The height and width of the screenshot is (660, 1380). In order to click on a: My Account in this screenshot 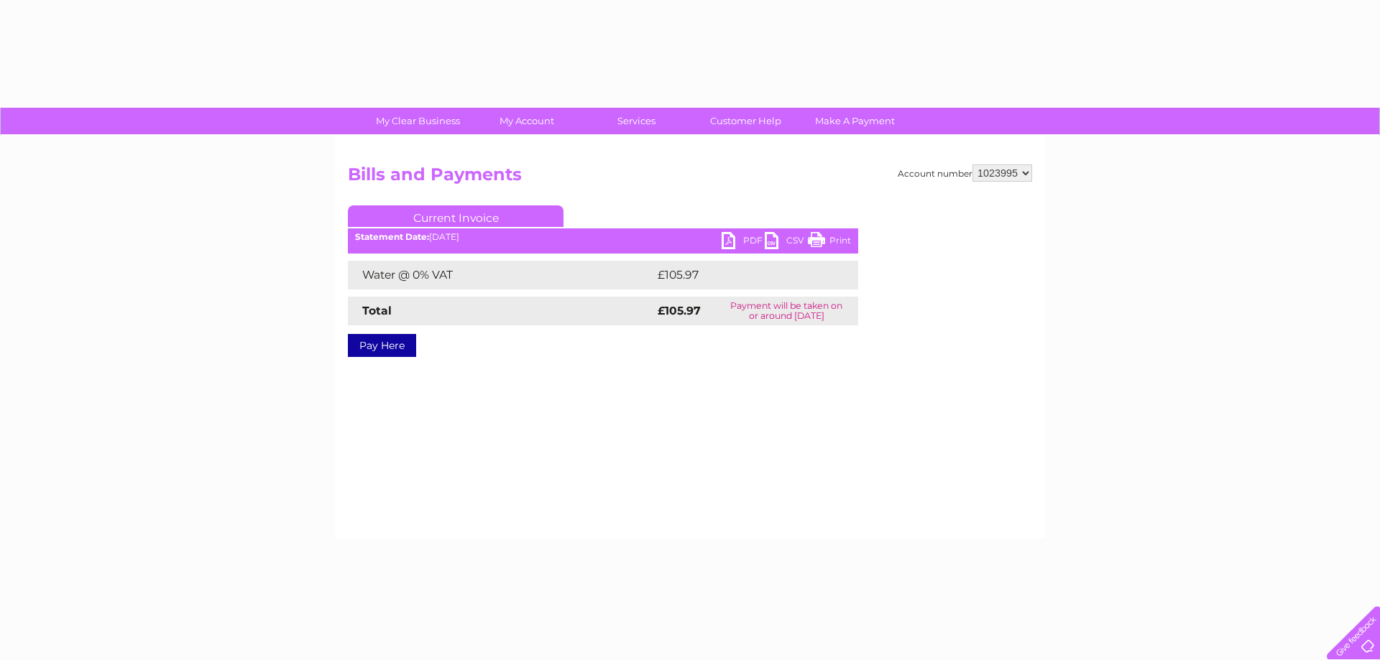, I will do `click(527, 121)`.